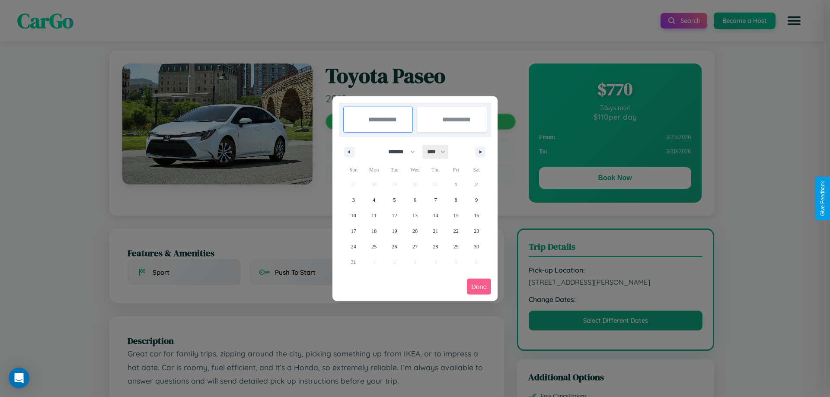  I want to click on span: 28, so click(435, 247).